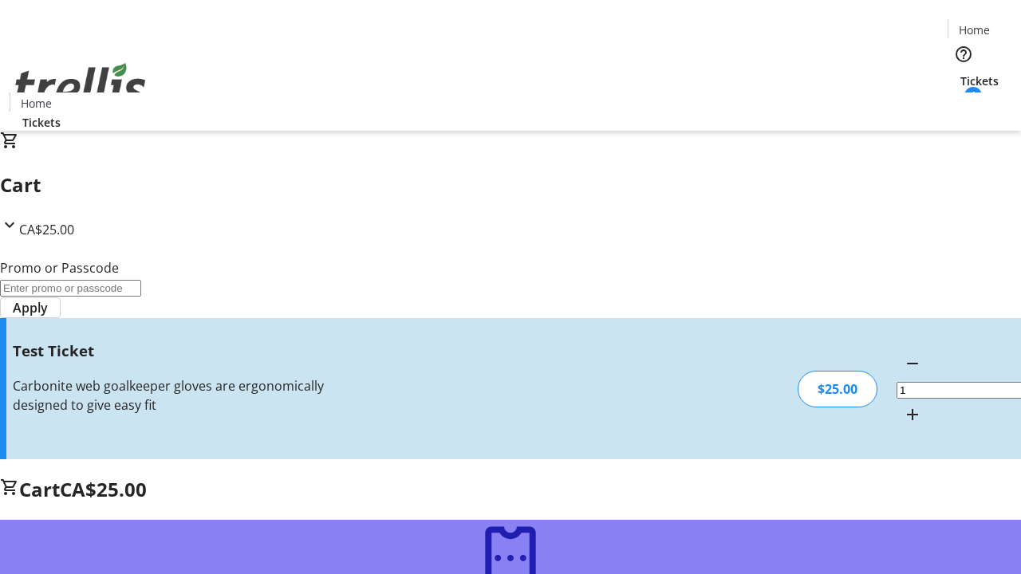  I want to click on span: Apply, so click(30, 308).